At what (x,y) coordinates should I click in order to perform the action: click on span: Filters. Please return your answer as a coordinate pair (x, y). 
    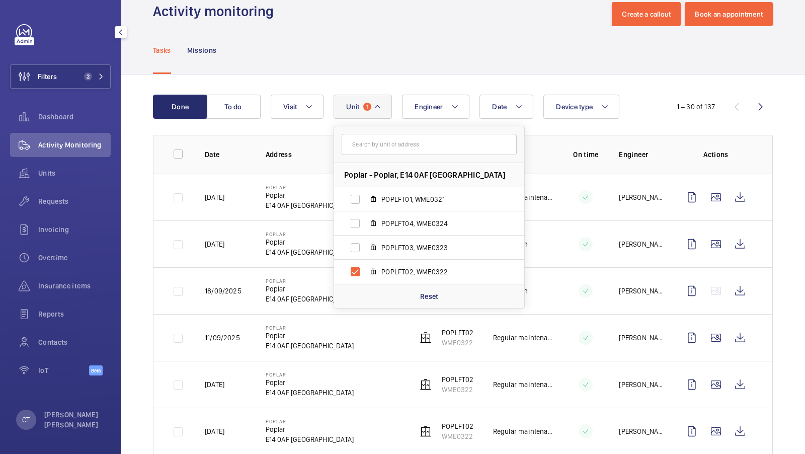
    Looking at the image, I should click on (47, 76).